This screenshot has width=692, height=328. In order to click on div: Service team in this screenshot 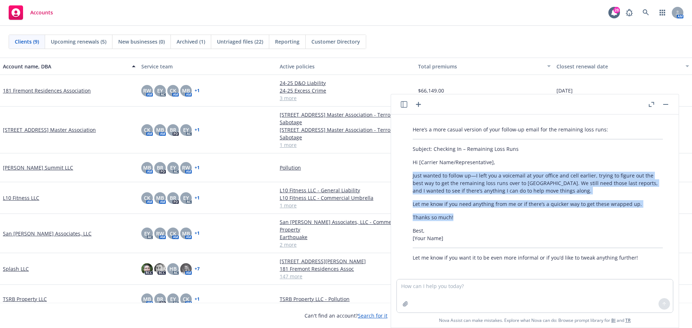, I will do `click(208, 66)`.